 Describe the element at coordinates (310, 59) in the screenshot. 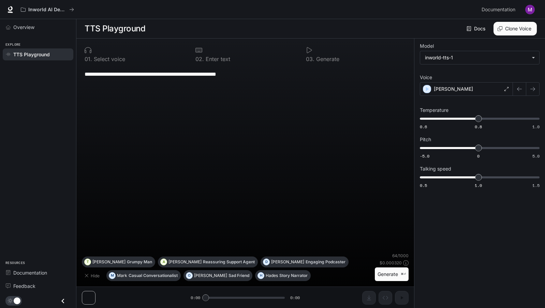

I see `p: 0 3 .` at that location.